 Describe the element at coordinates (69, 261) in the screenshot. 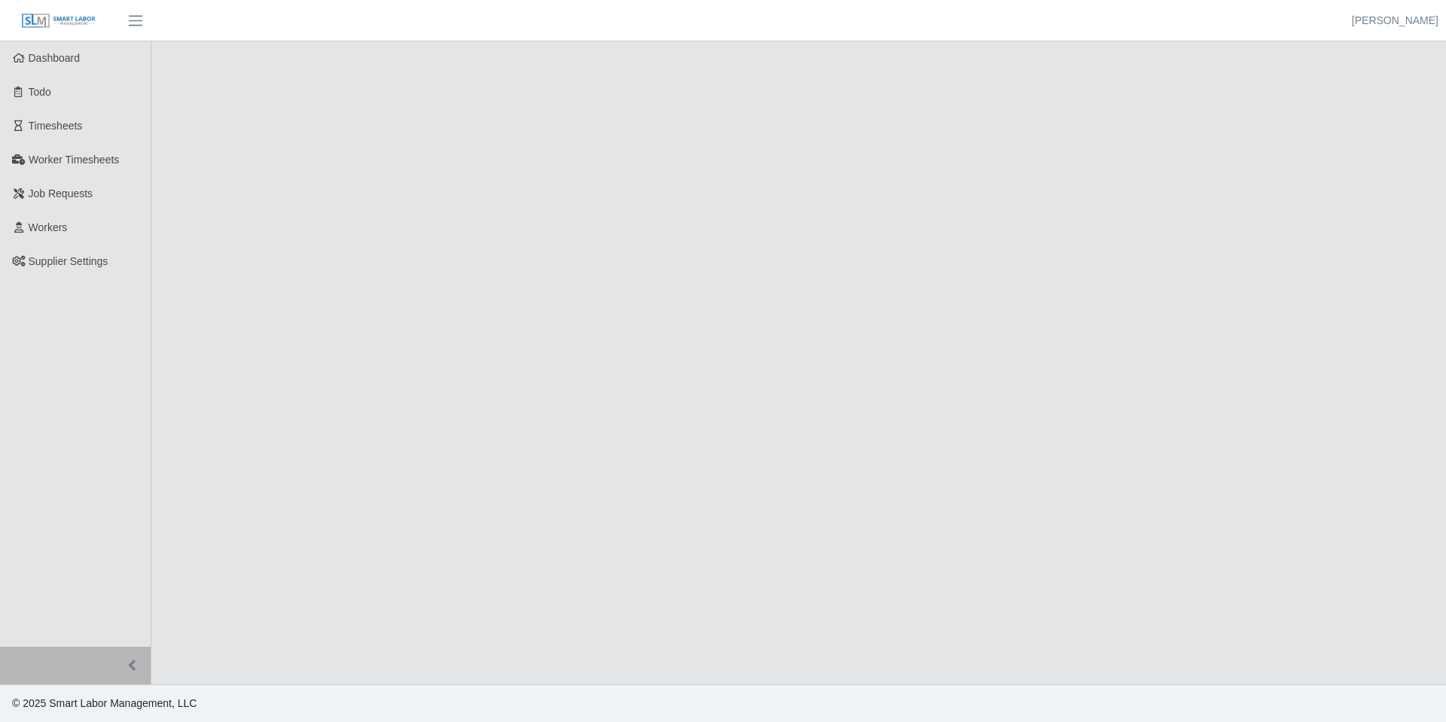

I see `span: Supplier Settings` at that location.